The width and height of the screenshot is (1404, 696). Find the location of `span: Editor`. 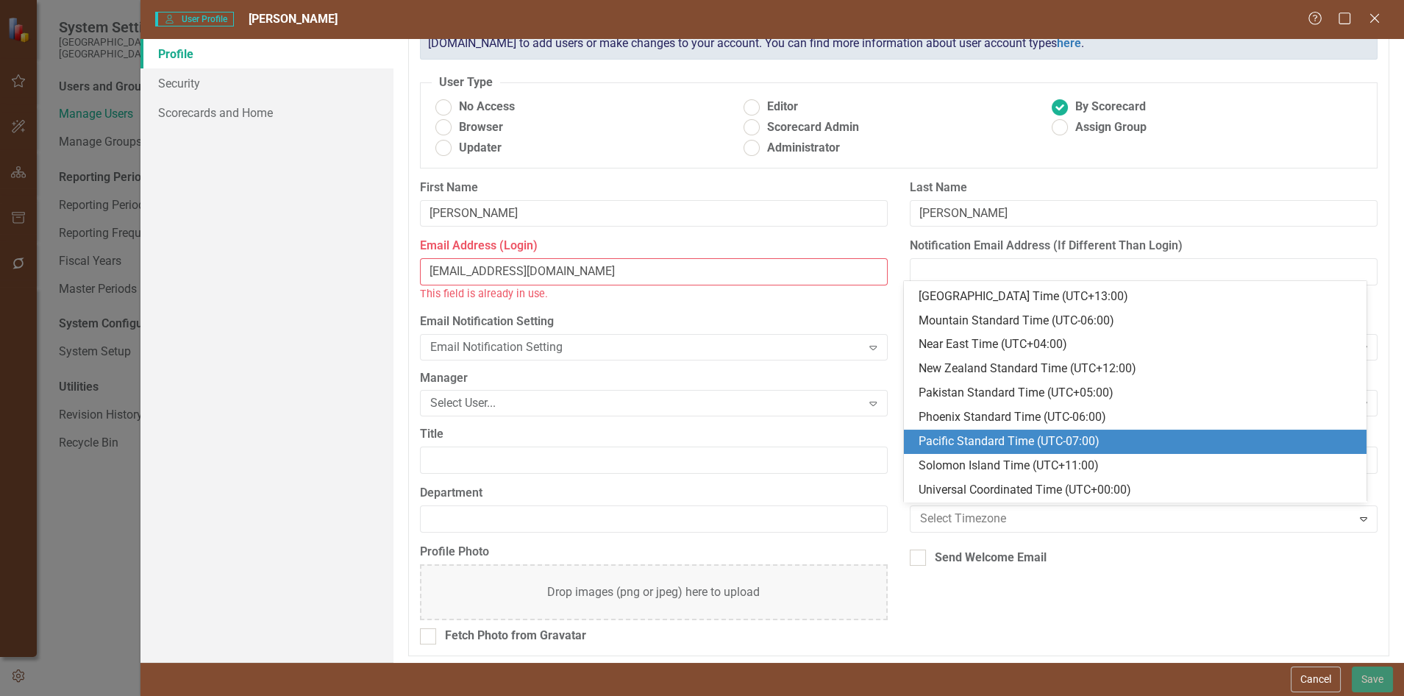

span: Editor is located at coordinates (783, 107).